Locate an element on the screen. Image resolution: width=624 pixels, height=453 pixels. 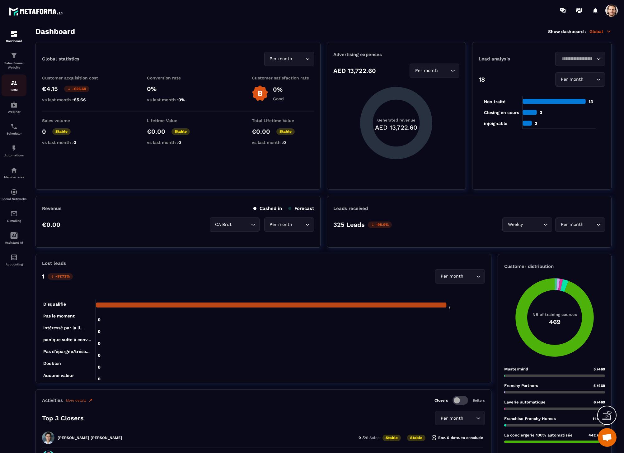
tspan: Pas le moment is located at coordinates (59, 316).